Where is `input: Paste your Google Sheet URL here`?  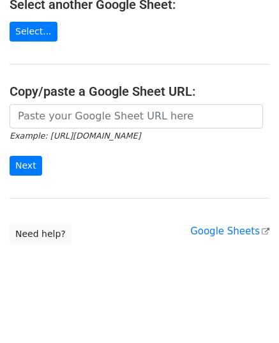
input: Paste your Google Sheet URL here is located at coordinates (136, 116).